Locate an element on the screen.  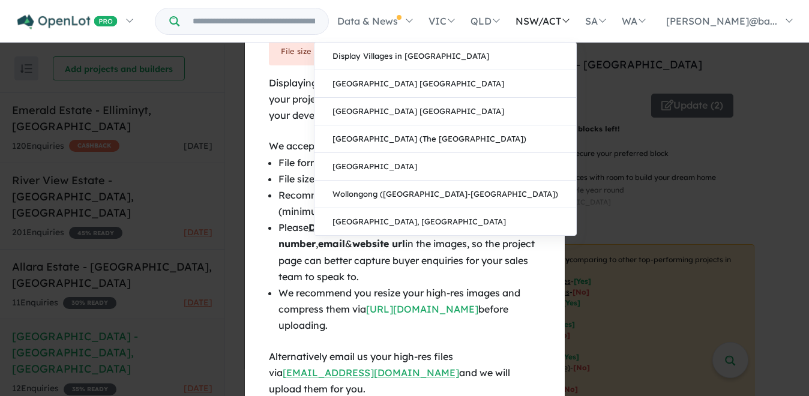
li: File format: JPG, JPEG, PNG, WEBP, SVG is located at coordinates (409, 163).